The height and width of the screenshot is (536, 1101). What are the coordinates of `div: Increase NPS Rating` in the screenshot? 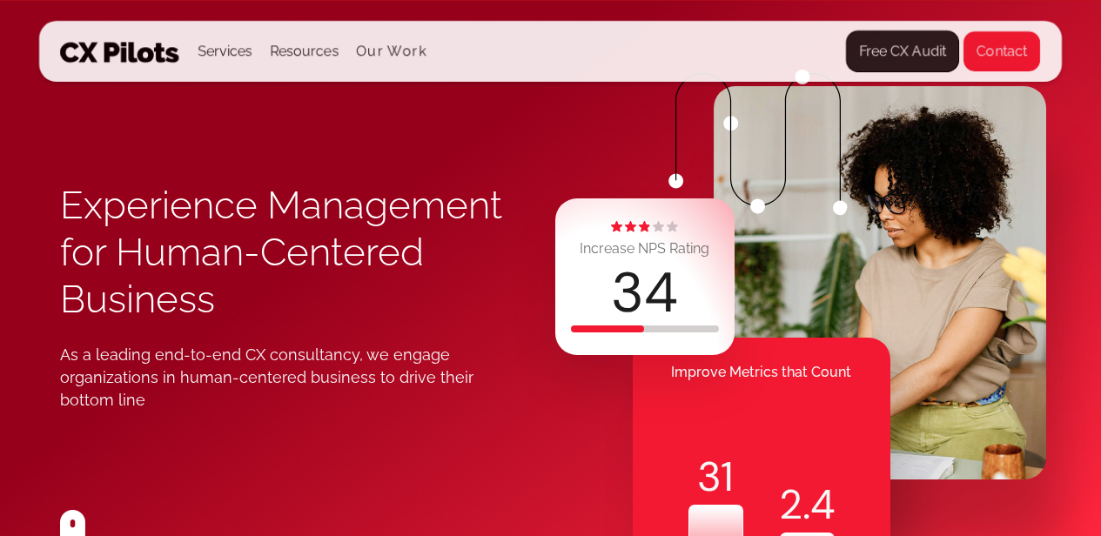 It's located at (644, 249).